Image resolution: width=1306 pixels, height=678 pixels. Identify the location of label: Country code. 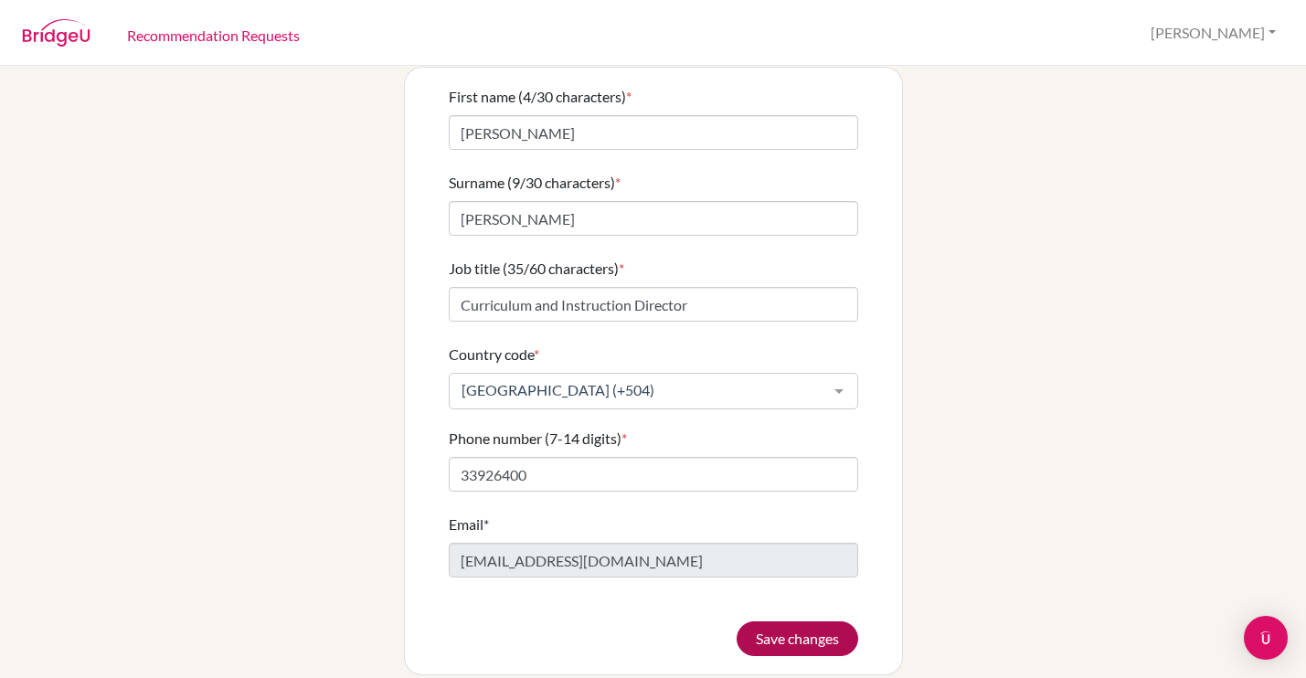
(494, 355).